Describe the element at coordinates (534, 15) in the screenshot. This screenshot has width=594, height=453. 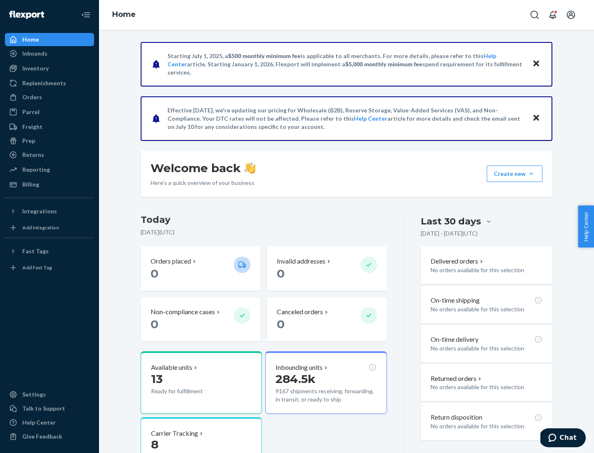
I see `button: Open Search Box` at that location.